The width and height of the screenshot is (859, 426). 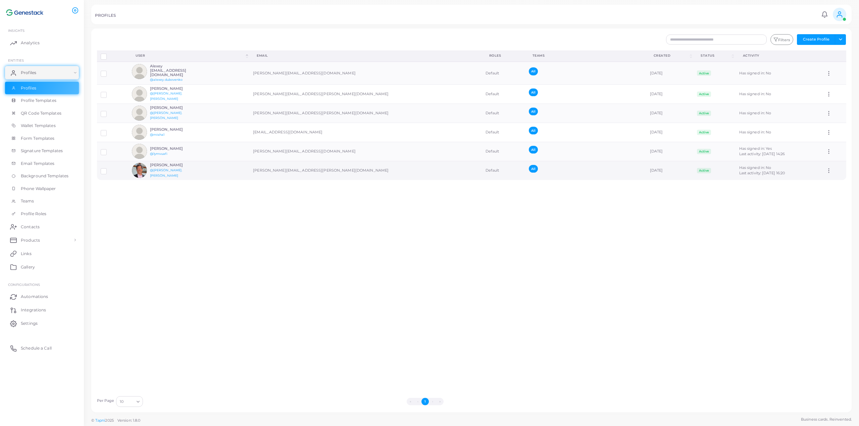 What do you see at coordinates (100, 421) in the screenshot?
I see `a: Tapni` at bounding box center [100, 421].